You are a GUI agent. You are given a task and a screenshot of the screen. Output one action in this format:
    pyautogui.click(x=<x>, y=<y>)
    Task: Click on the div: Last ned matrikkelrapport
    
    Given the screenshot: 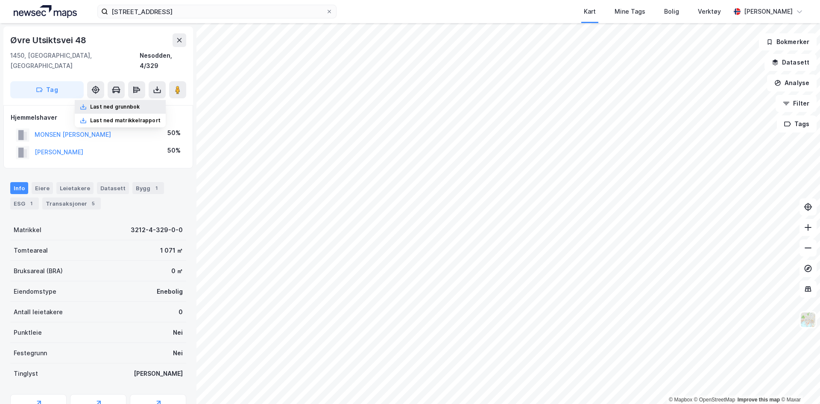 What is the action you would take?
    pyautogui.click(x=125, y=120)
    